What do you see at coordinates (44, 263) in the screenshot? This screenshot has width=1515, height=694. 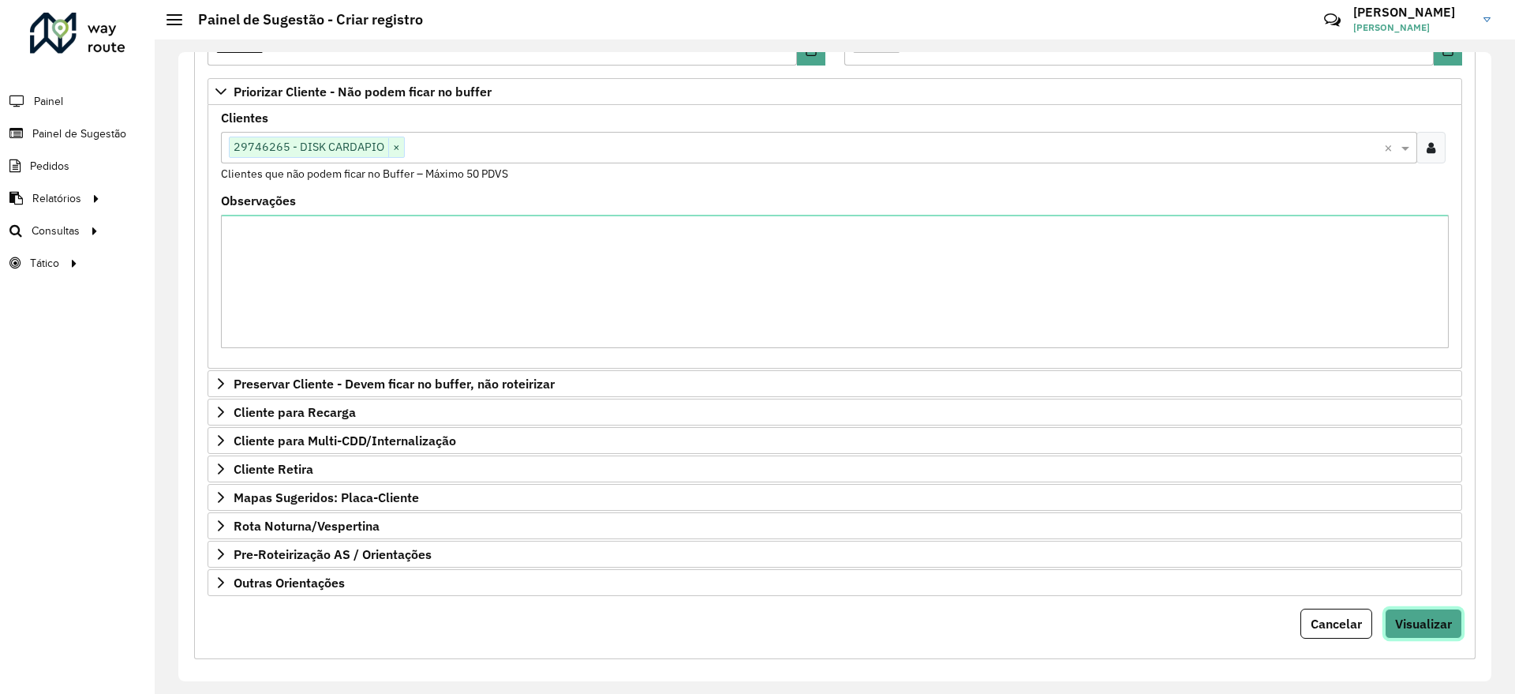 I see `span: Tático` at bounding box center [44, 263].